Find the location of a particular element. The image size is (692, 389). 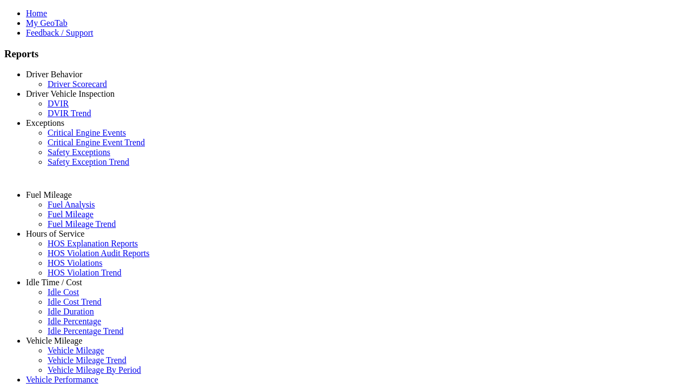

a: Idle Duration is located at coordinates (71, 311).